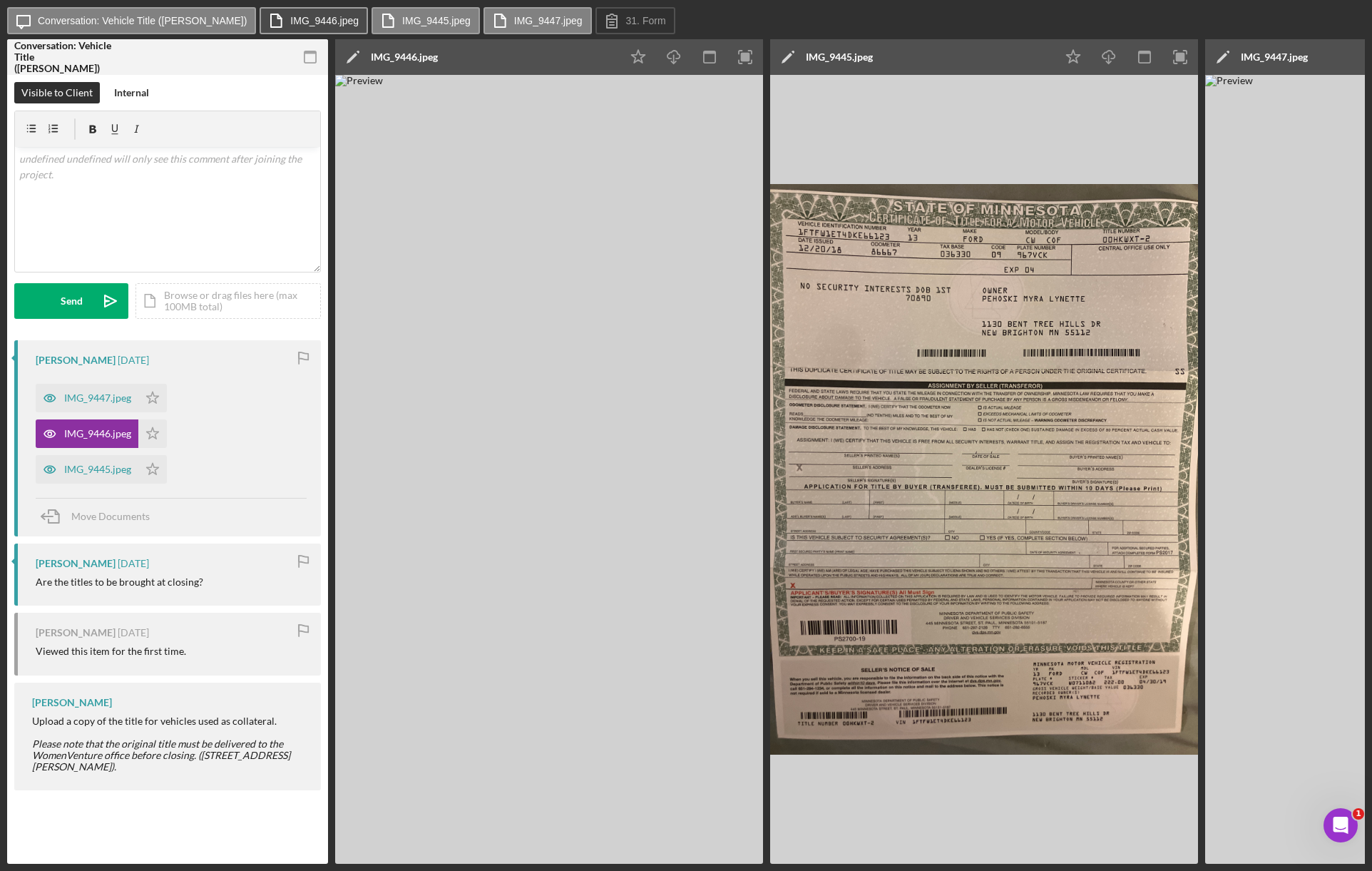  What do you see at coordinates (72, 301) in the screenshot?
I see `div: Send` at bounding box center [72, 301].